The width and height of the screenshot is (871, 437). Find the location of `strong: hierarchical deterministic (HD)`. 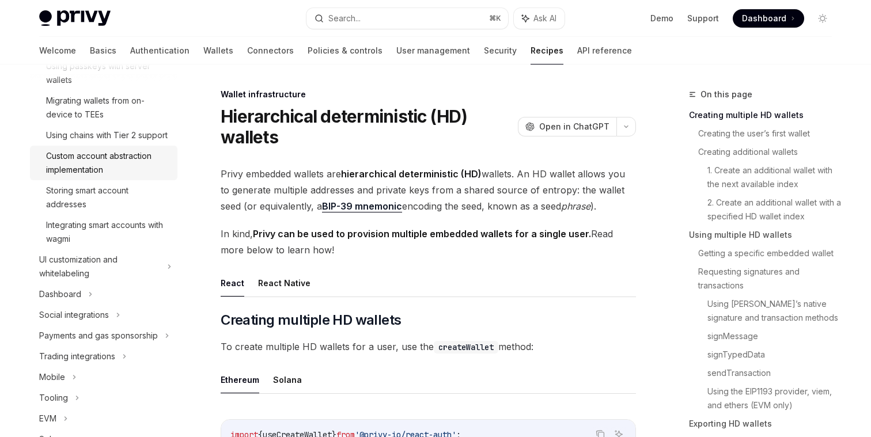

strong: hierarchical deterministic (HD) is located at coordinates (411, 174).